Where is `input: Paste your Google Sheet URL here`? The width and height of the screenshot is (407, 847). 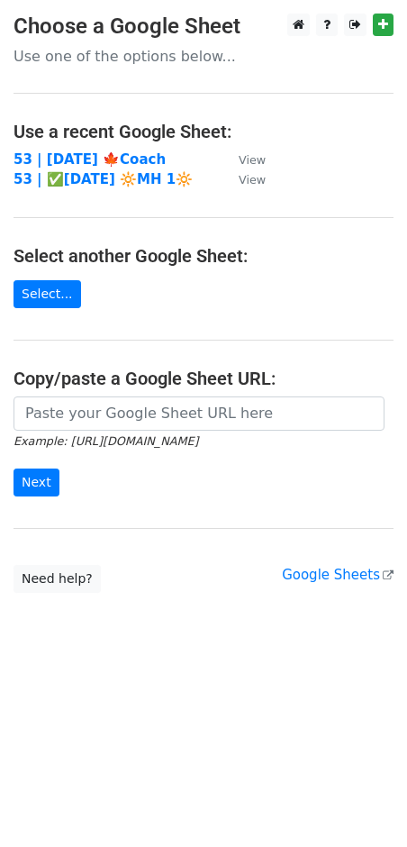 input: Paste your Google Sheet URL here is located at coordinates (199, 413).